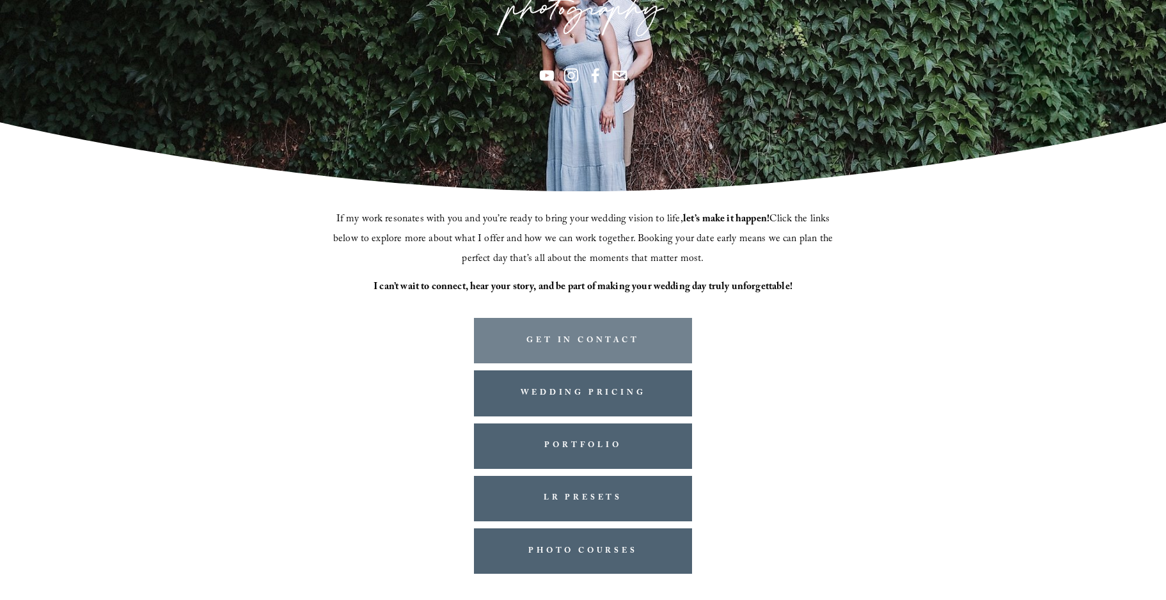 The image size is (1166, 600). I want to click on a: GET IN CONTACT, so click(583, 340).